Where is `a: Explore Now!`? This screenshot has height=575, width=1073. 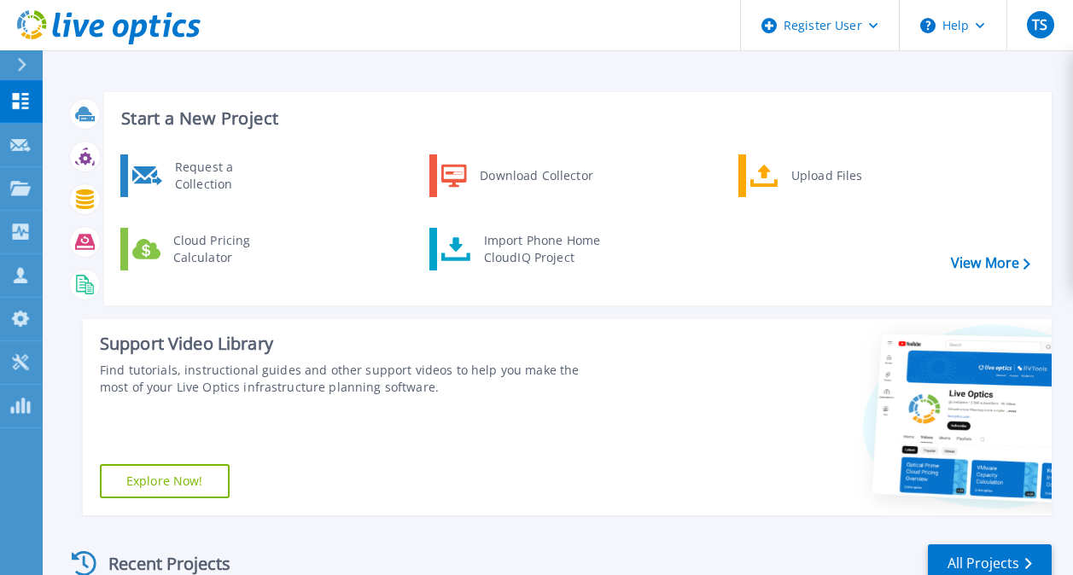
a: Explore Now! is located at coordinates (165, 481).